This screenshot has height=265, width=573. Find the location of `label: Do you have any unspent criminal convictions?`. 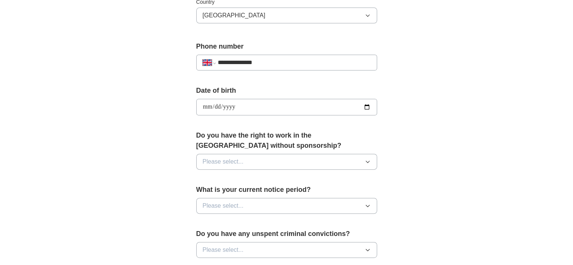

label: Do you have any unspent criminal convictions? is located at coordinates (287, 233).